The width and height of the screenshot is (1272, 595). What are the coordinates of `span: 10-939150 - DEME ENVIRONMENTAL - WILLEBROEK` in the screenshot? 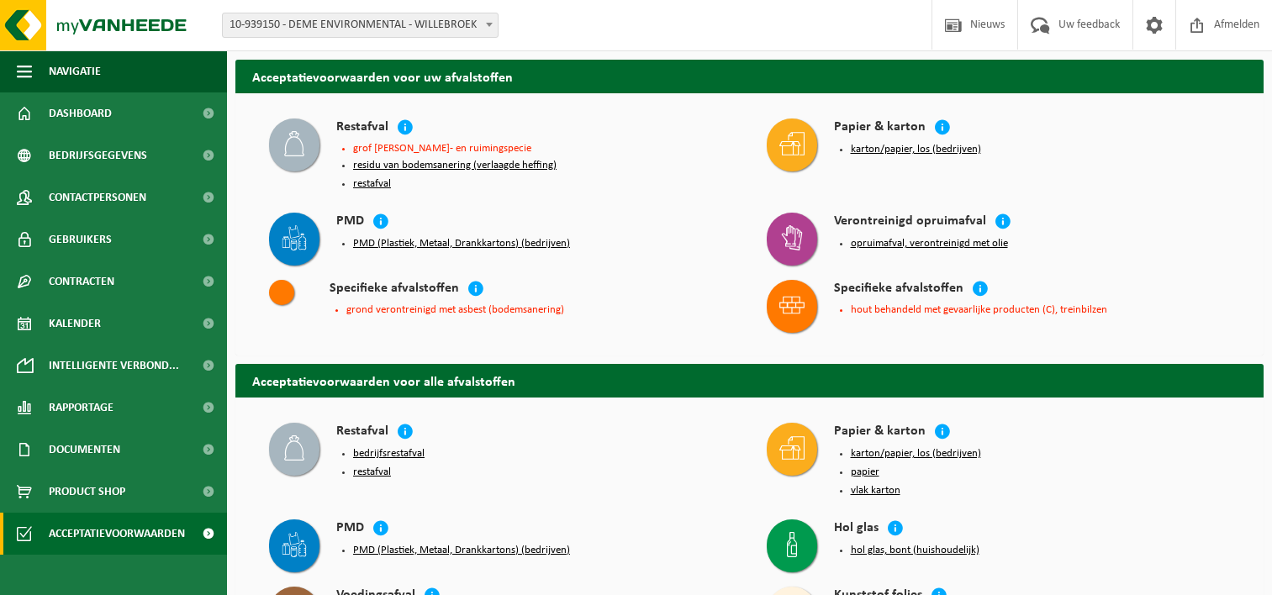 It's located at (360, 25).